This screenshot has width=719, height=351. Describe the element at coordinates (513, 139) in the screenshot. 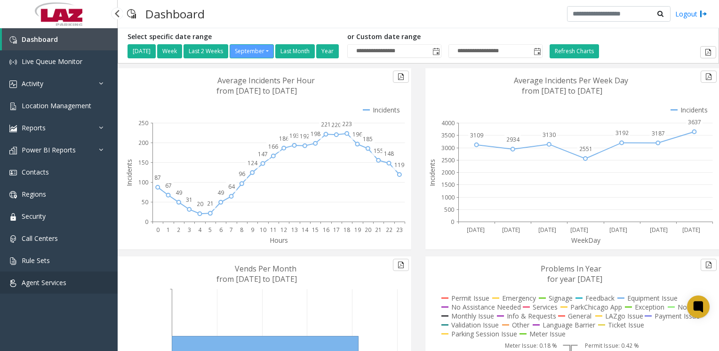

I see `text: 2934` at that location.